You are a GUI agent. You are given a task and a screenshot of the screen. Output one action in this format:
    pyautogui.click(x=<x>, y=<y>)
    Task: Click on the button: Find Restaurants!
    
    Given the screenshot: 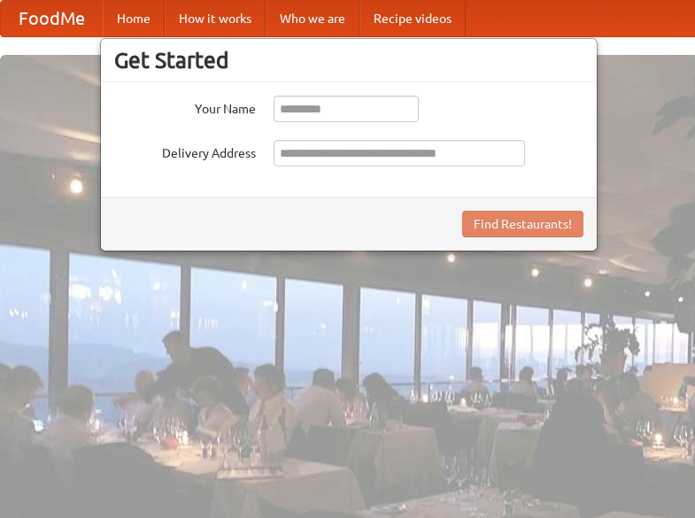 What is the action you would take?
    pyautogui.click(x=522, y=224)
    